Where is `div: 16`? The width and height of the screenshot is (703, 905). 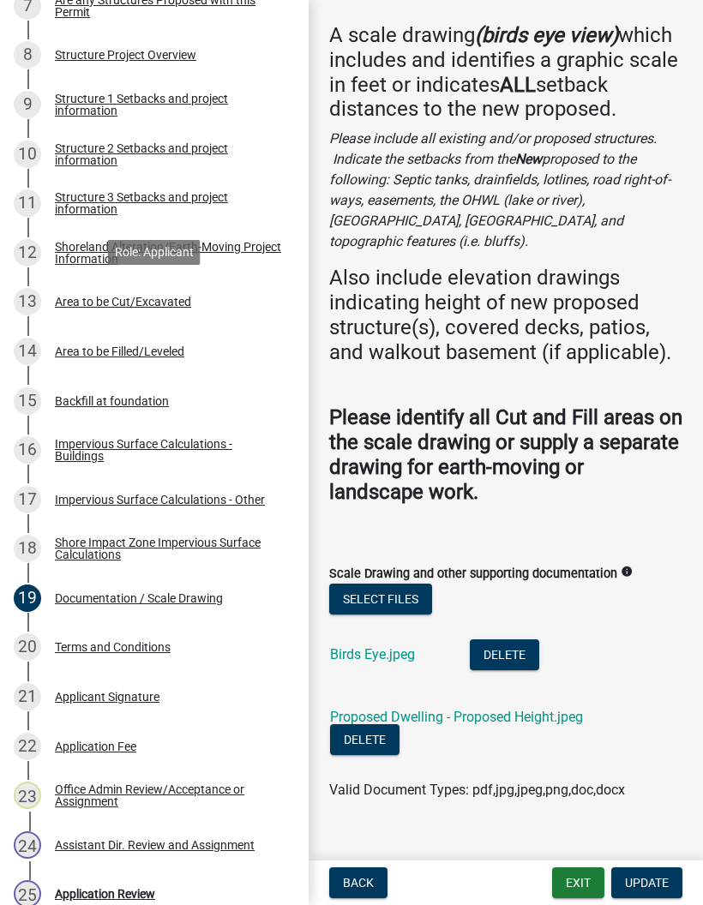
div: 16 is located at coordinates (27, 450).